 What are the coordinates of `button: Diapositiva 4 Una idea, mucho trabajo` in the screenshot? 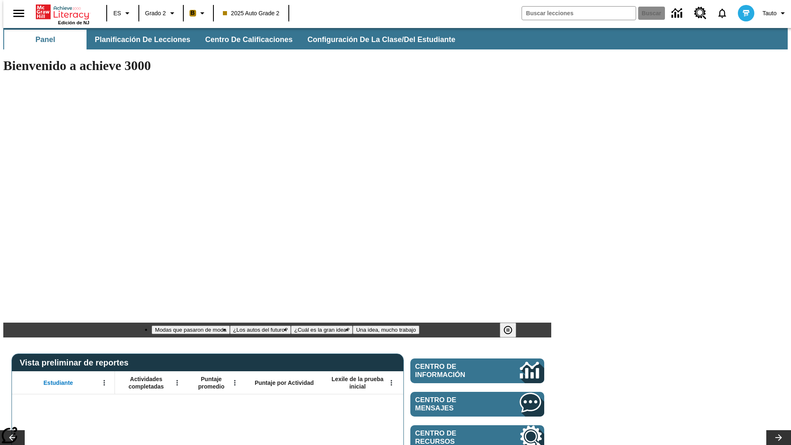 It's located at (385, 329).